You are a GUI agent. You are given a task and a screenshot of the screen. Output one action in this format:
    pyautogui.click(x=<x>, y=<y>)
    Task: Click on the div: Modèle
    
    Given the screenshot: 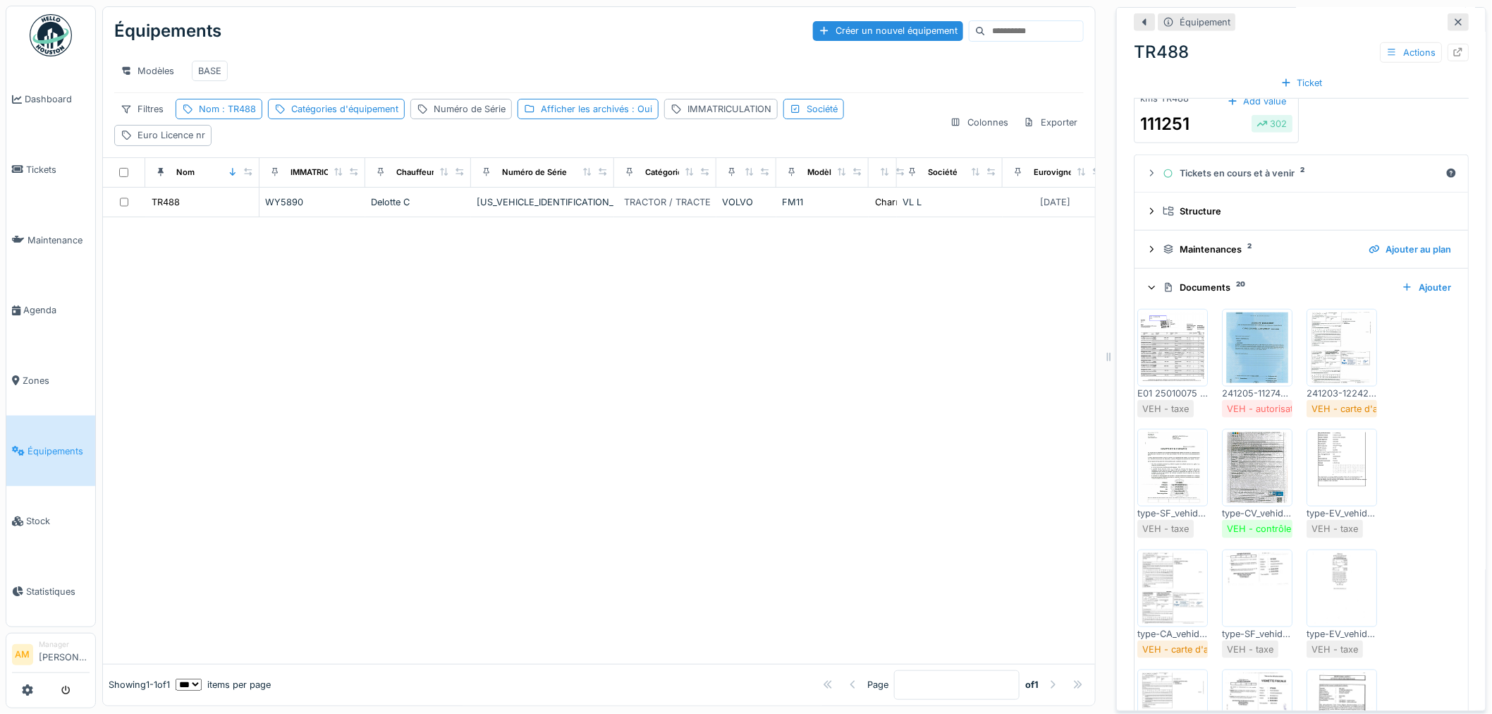 What is the action you would take?
    pyautogui.click(x=822, y=172)
    